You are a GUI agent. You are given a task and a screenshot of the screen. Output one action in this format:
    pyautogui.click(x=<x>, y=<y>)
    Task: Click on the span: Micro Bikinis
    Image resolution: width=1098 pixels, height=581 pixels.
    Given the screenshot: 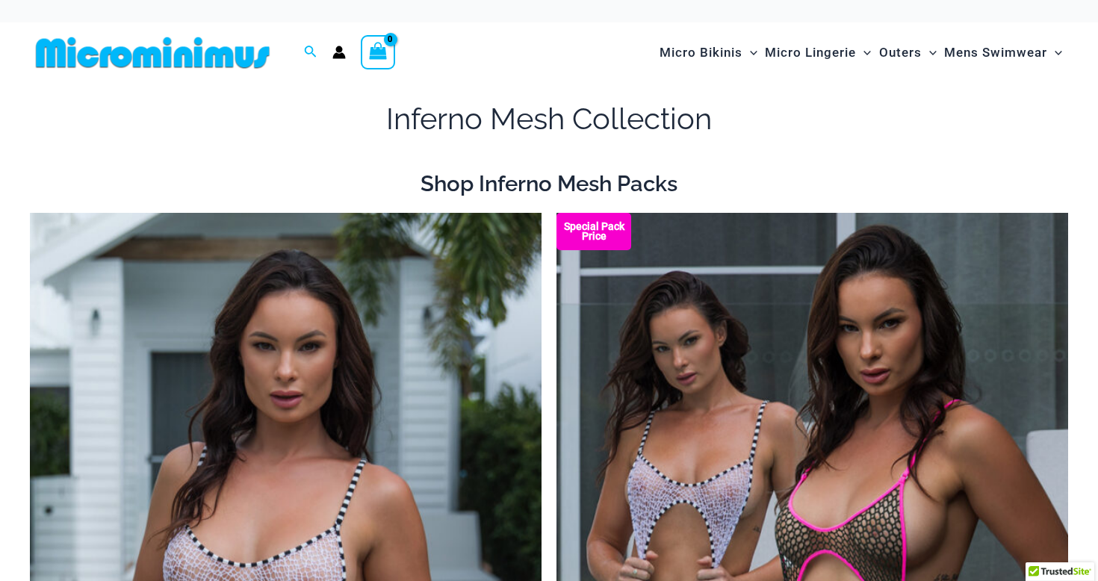 What is the action you would take?
    pyautogui.click(x=701, y=52)
    